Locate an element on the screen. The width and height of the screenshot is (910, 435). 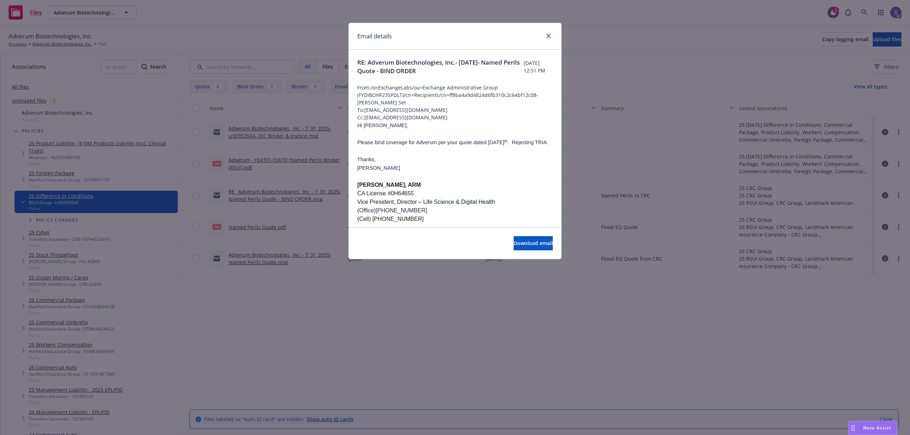
span: Download email is located at coordinates (533, 243).